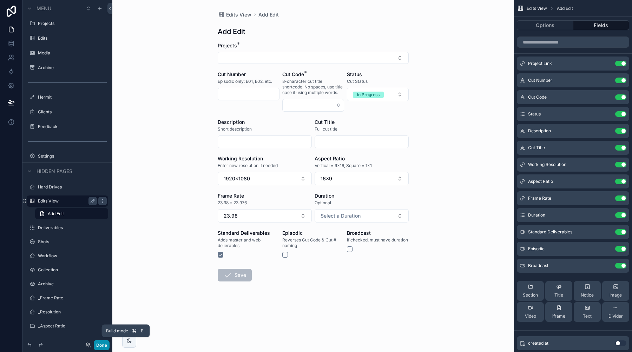 This screenshot has height=352, width=632. What do you see at coordinates (615, 291) in the screenshot?
I see `button: Image` at bounding box center [615, 291].